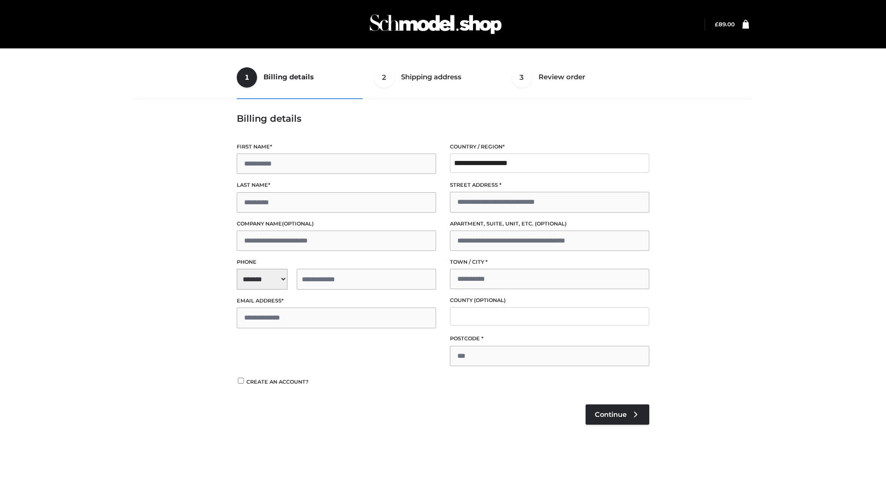 The image size is (886, 498). I want to click on label: Apartment, suite, unit, etc., so click(550, 224).